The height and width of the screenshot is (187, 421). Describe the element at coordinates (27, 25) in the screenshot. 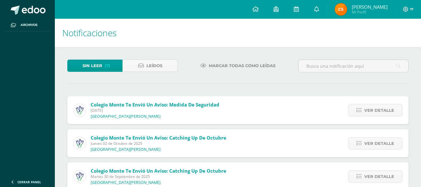

I see `a: Archivos` at that location.